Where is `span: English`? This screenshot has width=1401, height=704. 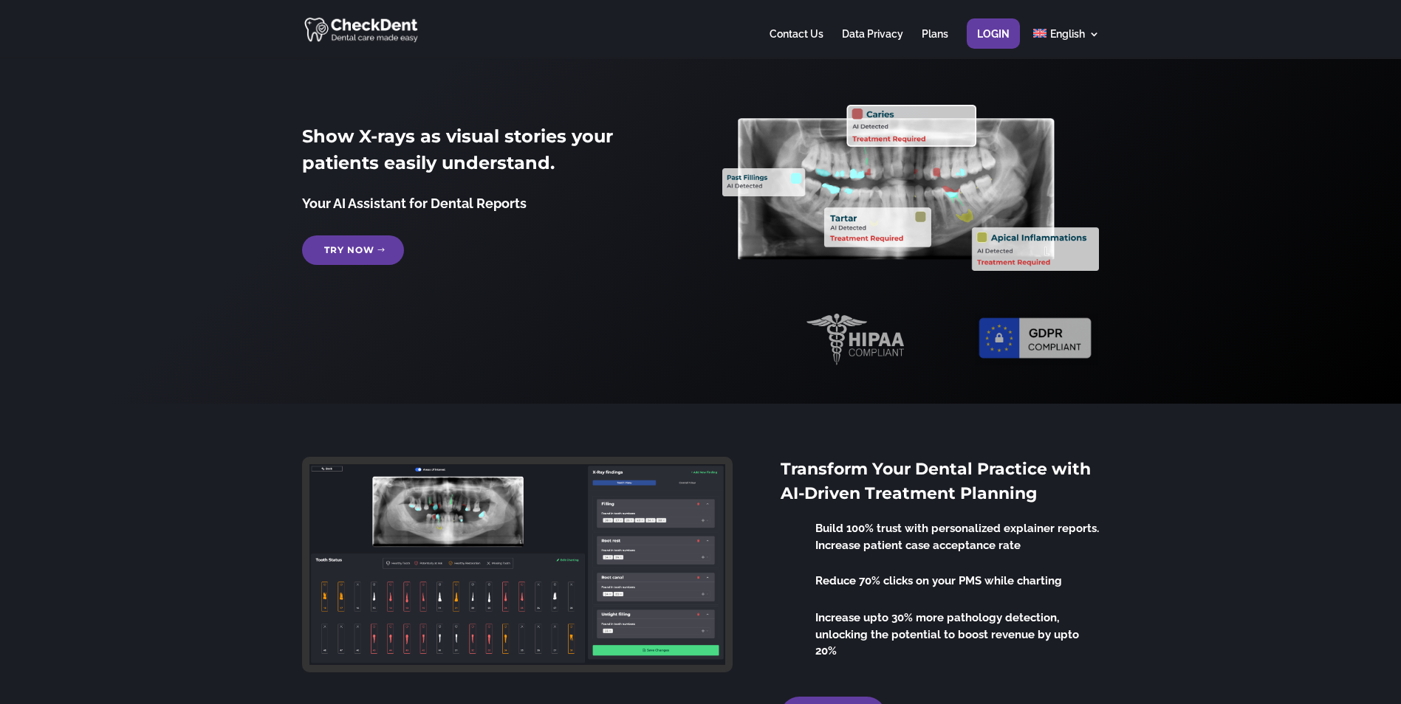
span: English is located at coordinates (1067, 34).